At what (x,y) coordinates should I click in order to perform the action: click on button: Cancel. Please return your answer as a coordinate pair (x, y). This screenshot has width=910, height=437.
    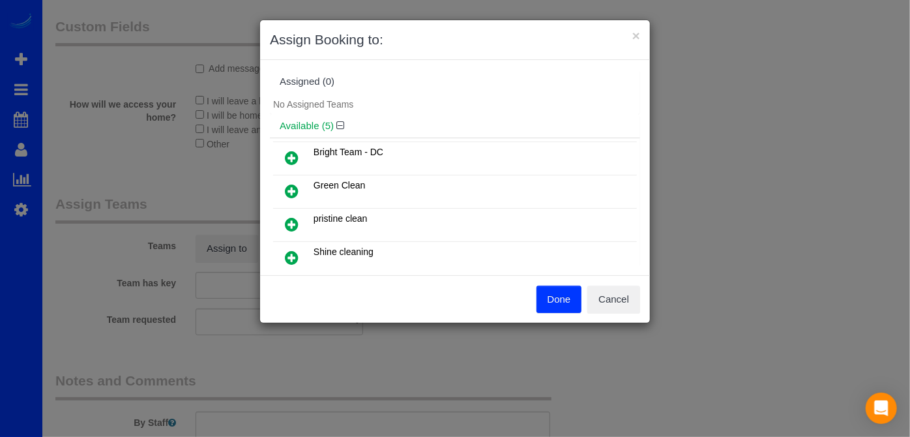
    Looking at the image, I should click on (613, 299).